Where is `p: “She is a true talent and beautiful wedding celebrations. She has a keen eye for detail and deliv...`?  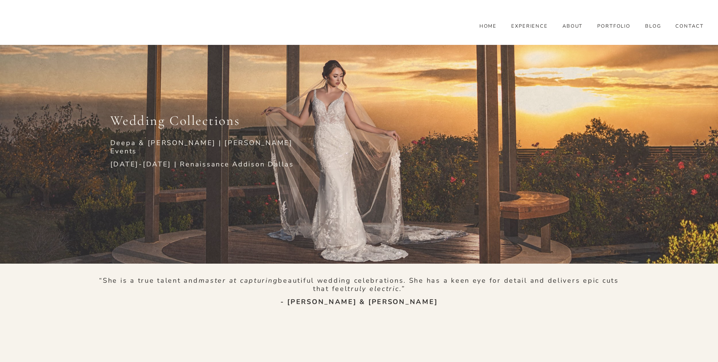 p: “She is a true talent and beautiful wedding celebrations. She has a keen eye for detail and deliv... is located at coordinates (359, 285).